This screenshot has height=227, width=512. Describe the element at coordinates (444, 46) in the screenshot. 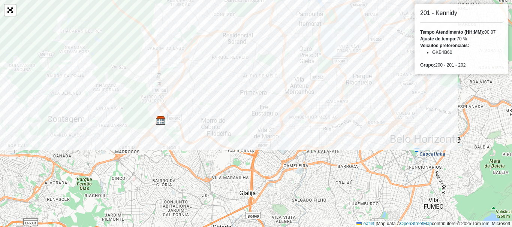

I see `strong: Veículos preferenciais:` at that location.